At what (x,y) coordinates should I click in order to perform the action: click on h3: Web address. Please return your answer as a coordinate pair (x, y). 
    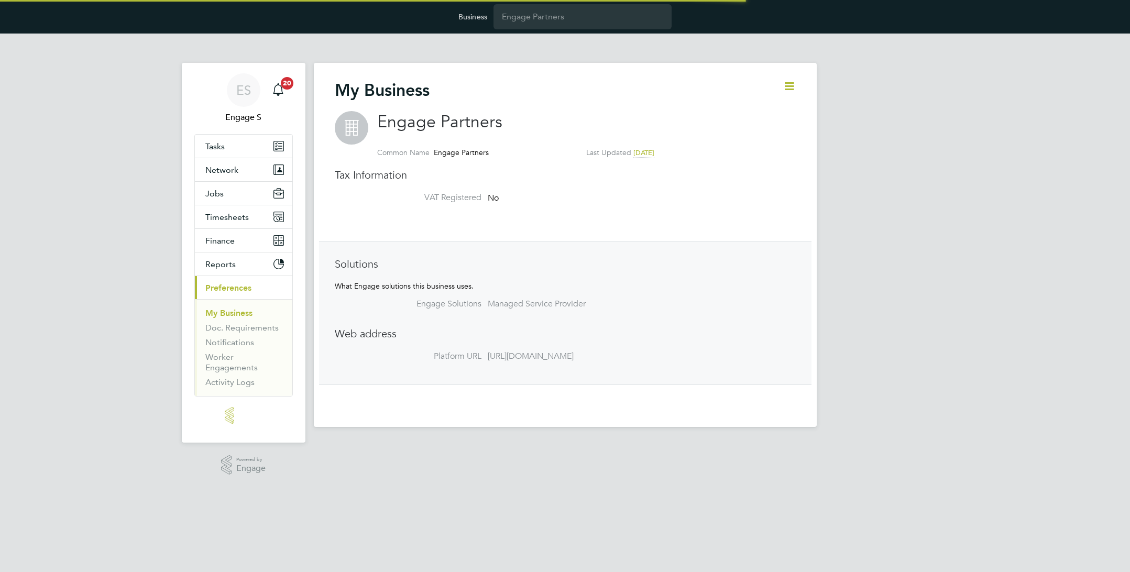
    Looking at the image, I should click on (565, 334).